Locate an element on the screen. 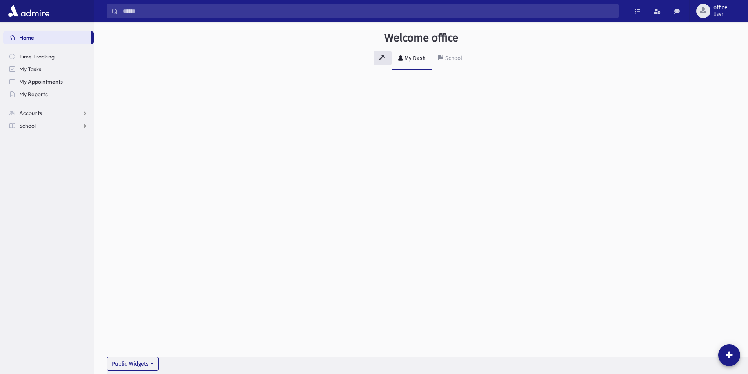 This screenshot has width=748, height=374. div: School is located at coordinates (452, 58).